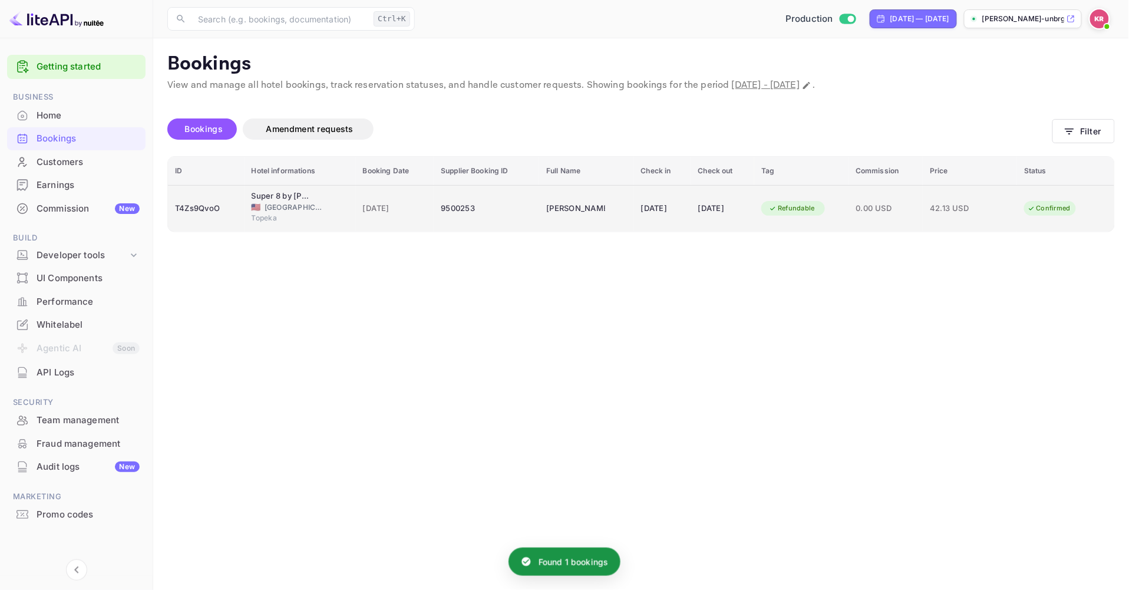  Describe the element at coordinates (641, 85) in the screenshot. I see `p: View and manage all hotel bookings, track reservation statuses, and handle customer requests. Sho...` at that location.